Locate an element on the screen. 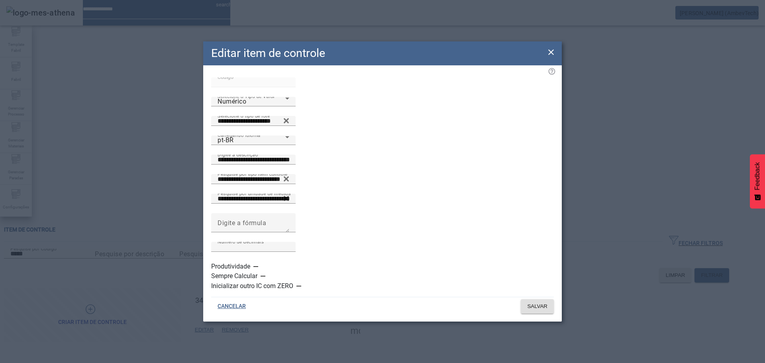  label: Produtividade is located at coordinates (231, 267).